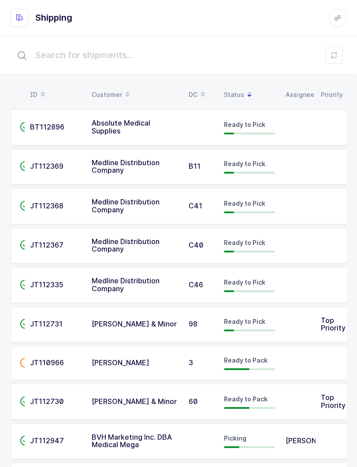 The height and width of the screenshot is (467, 357). What do you see at coordinates (298, 95) in the screenshot?
I see `div: Assignee` at bounding box center [298, 95].